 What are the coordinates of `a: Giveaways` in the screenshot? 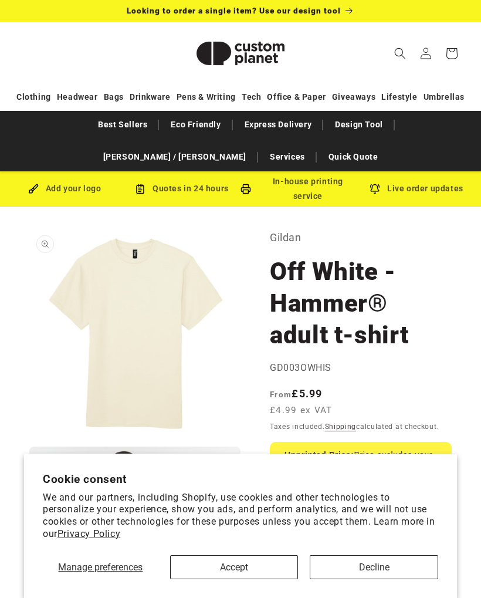 It's located at (354, 97).